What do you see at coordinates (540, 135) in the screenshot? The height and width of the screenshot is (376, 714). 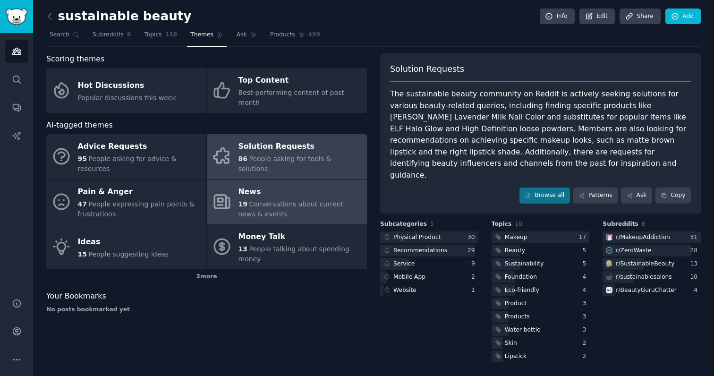 I see `div: The sustainable beauty community on Reddit is actively seeking solutions for various beauty-relat...` at bounding box center [540, 135].